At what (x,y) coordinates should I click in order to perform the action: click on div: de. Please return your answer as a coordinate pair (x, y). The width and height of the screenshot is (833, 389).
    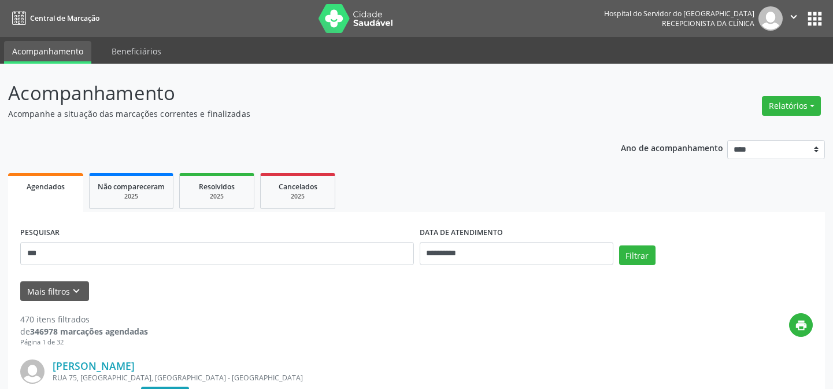
    Looking at the image, I should click on (84, 331).